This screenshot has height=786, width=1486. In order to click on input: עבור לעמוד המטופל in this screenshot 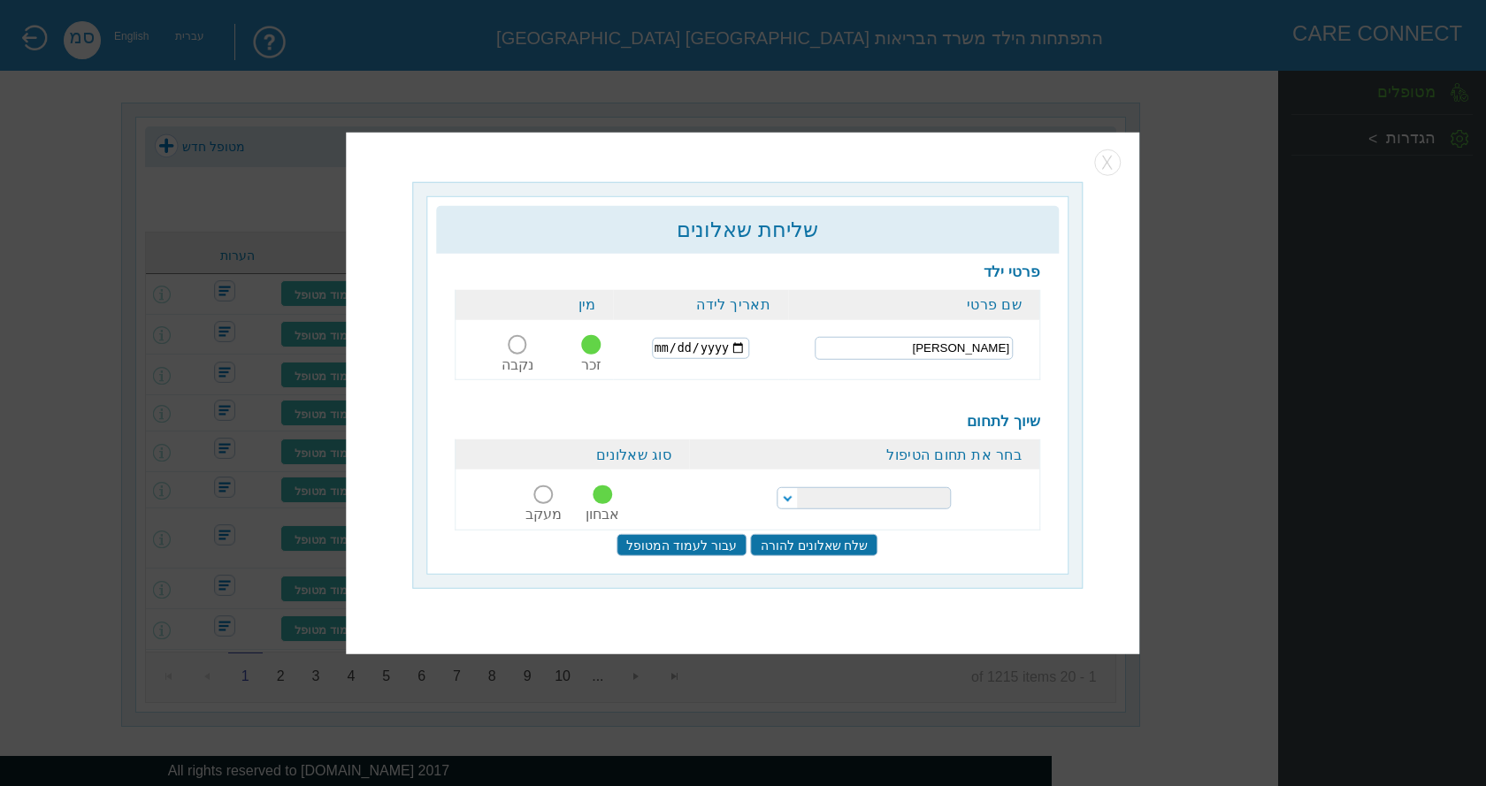, I will do `click(681, 545)`.